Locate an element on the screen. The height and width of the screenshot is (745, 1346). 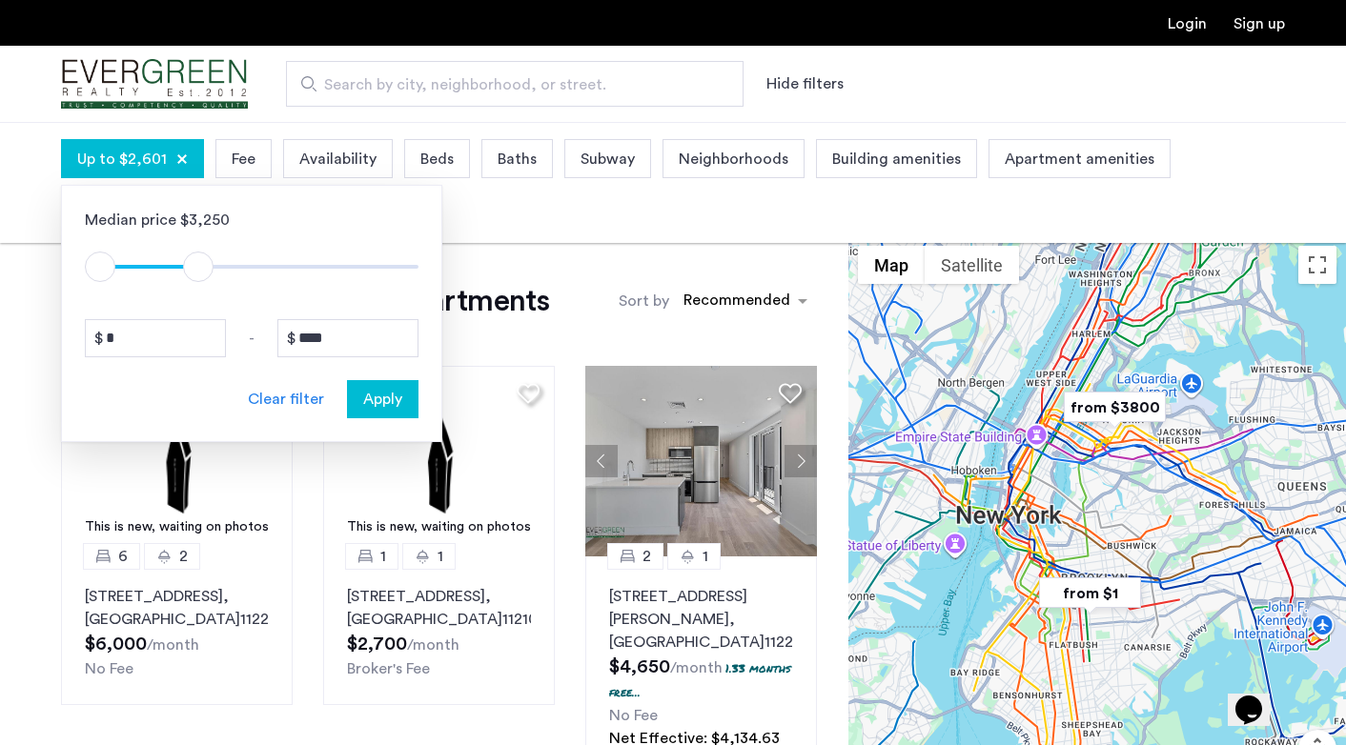
span: ngx-slider-max is located at coordinates (198, 267).